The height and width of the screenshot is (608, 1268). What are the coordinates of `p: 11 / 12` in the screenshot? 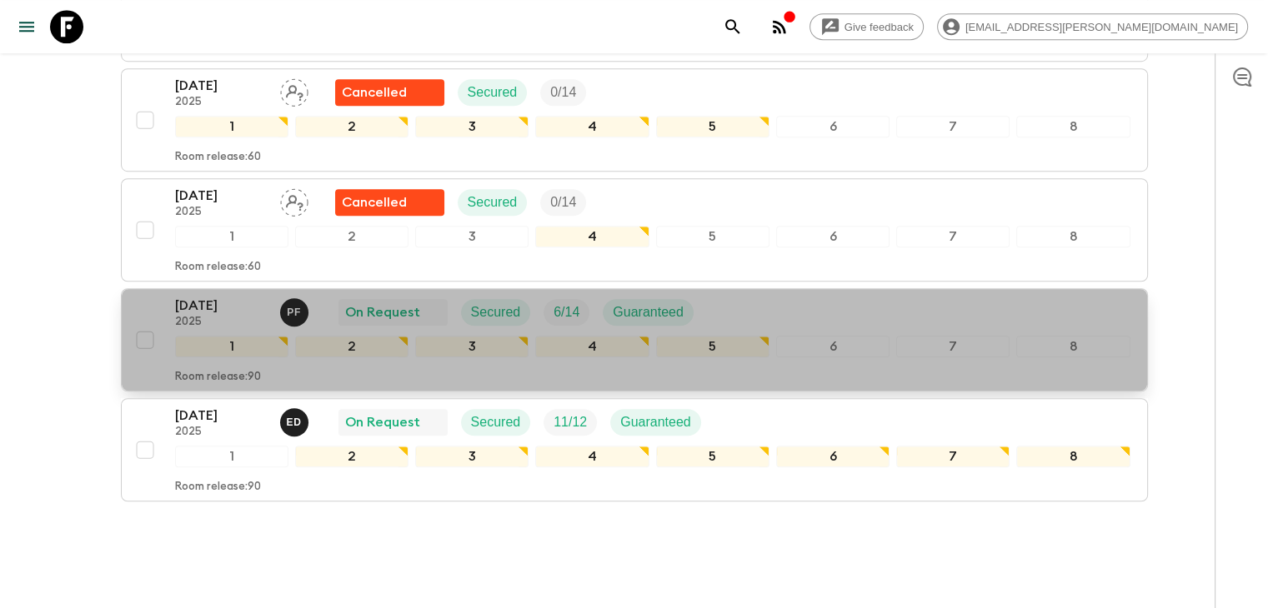 It's located at (570, 423).